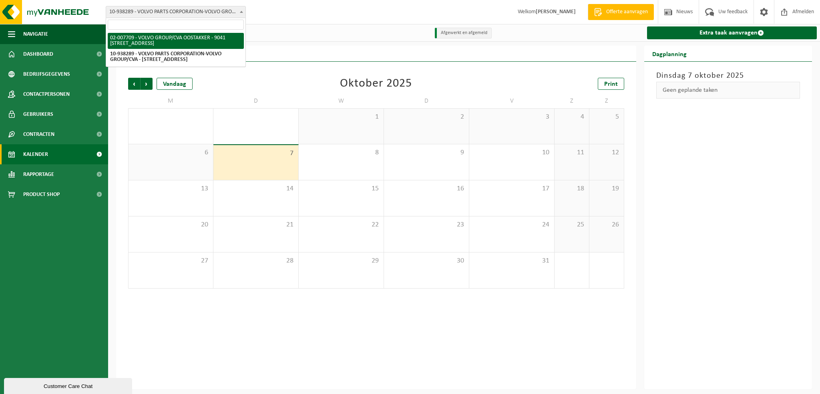 This screenshot has height=394, width=820. I want to click on span: Gebruikers, so click(38, 114).